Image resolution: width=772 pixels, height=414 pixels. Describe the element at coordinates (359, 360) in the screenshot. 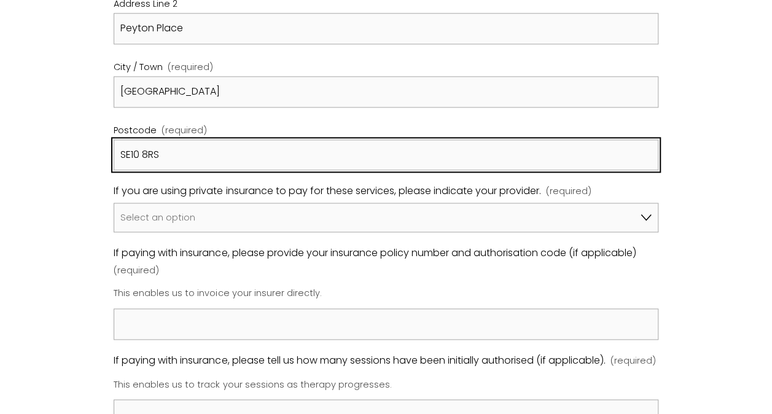

I see `span: If paying with insurance, please tell us how many sessions have been initially authorised (if app...` at that location.